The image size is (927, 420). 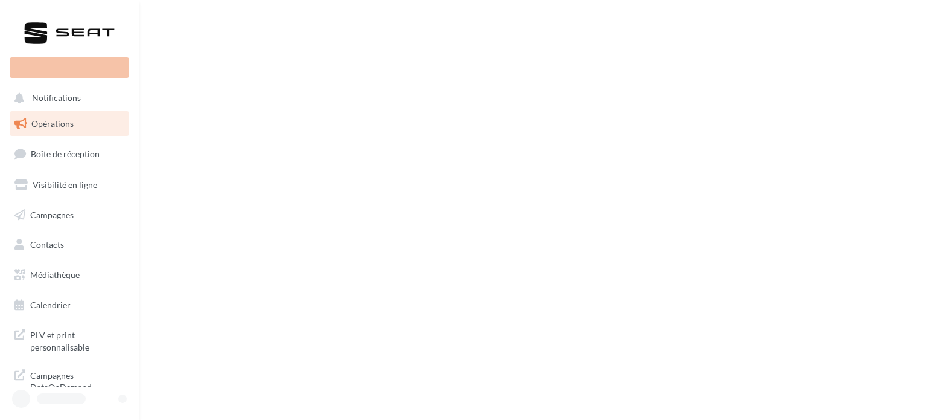 What do you see at coordinates (69, 275) in the screenshot?
I see `a: Médiathèque` at bounding box center [69, 275].